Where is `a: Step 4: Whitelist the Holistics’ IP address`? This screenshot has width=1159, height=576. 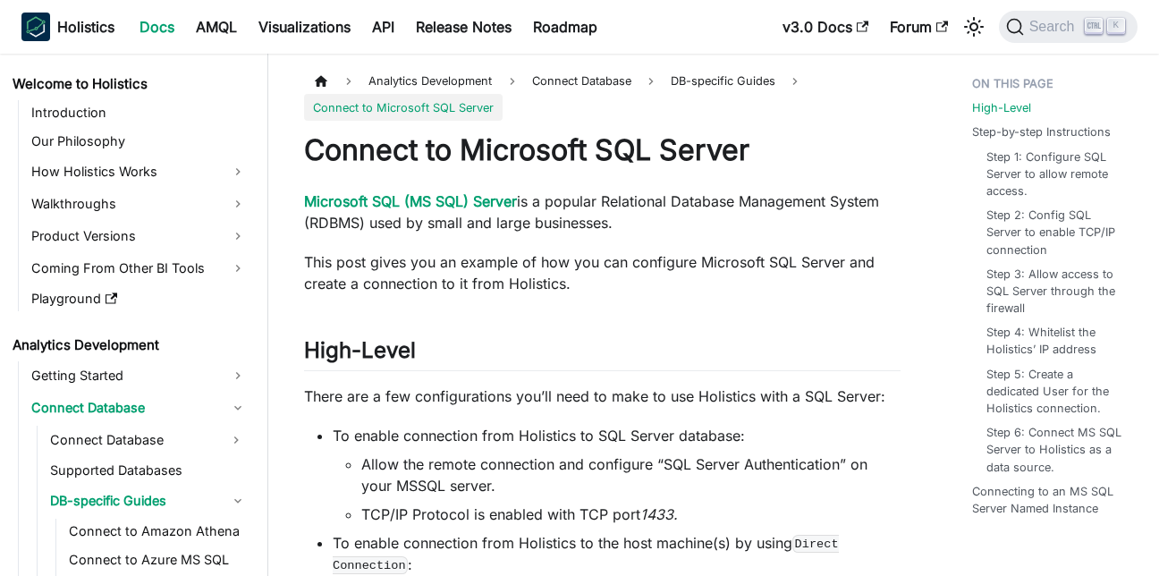
a: Step 4: Whitelist the Holistics’ IP address is located at coordinates (1054, 341).